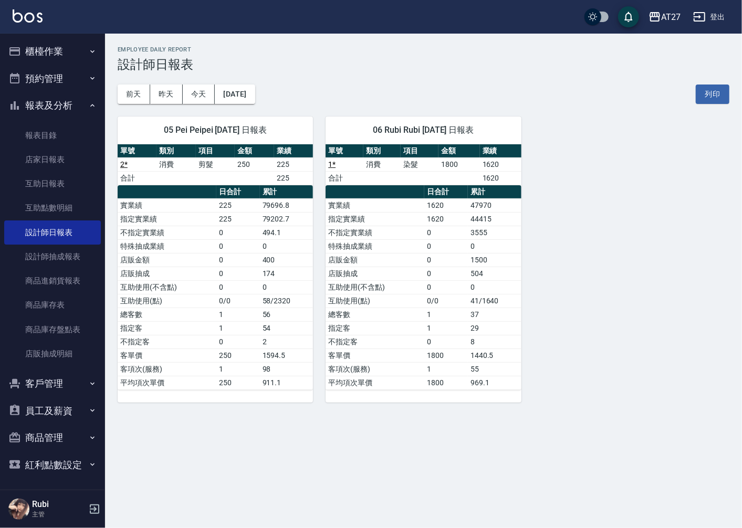  I want to click on td: 不指定實業績, so click(167, 233).